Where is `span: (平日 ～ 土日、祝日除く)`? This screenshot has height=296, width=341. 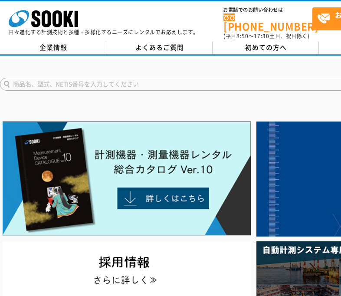 span: (平日 ～ 土日、祝日除く) is located at coordinates (266, 36).